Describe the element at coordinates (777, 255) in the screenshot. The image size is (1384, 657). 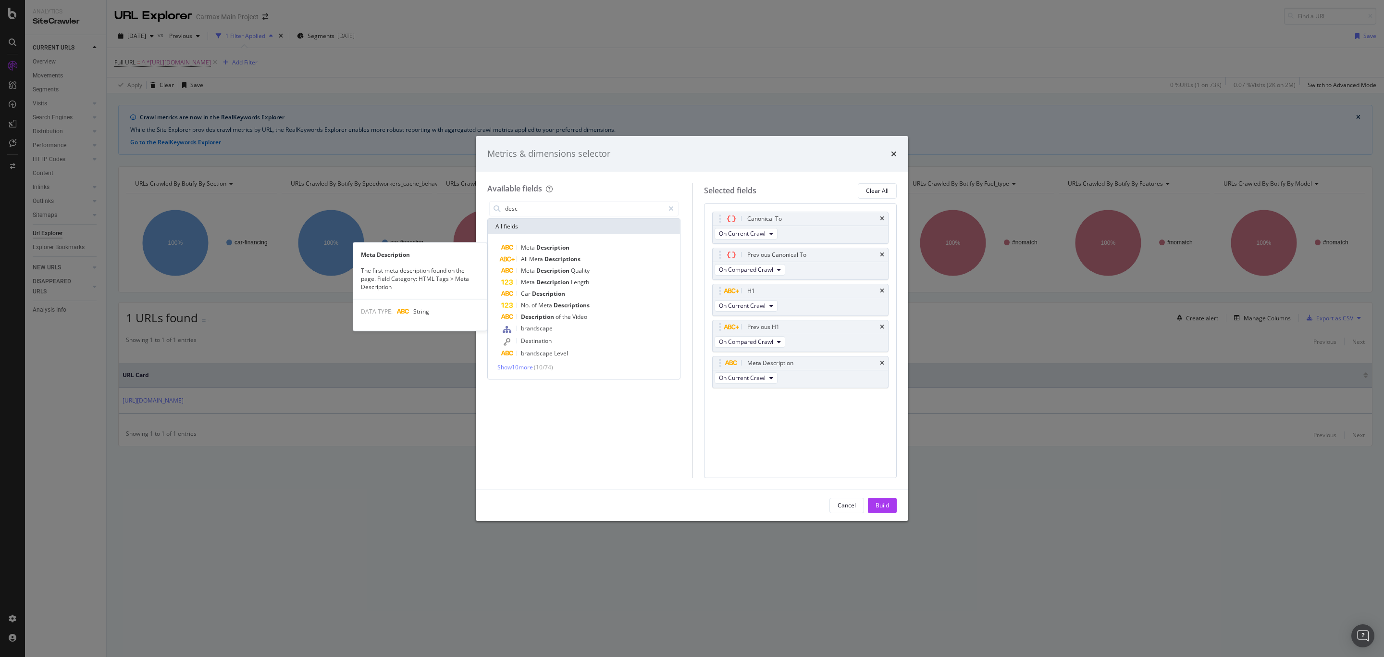
I see `div: Previous Canonical To` at that location.